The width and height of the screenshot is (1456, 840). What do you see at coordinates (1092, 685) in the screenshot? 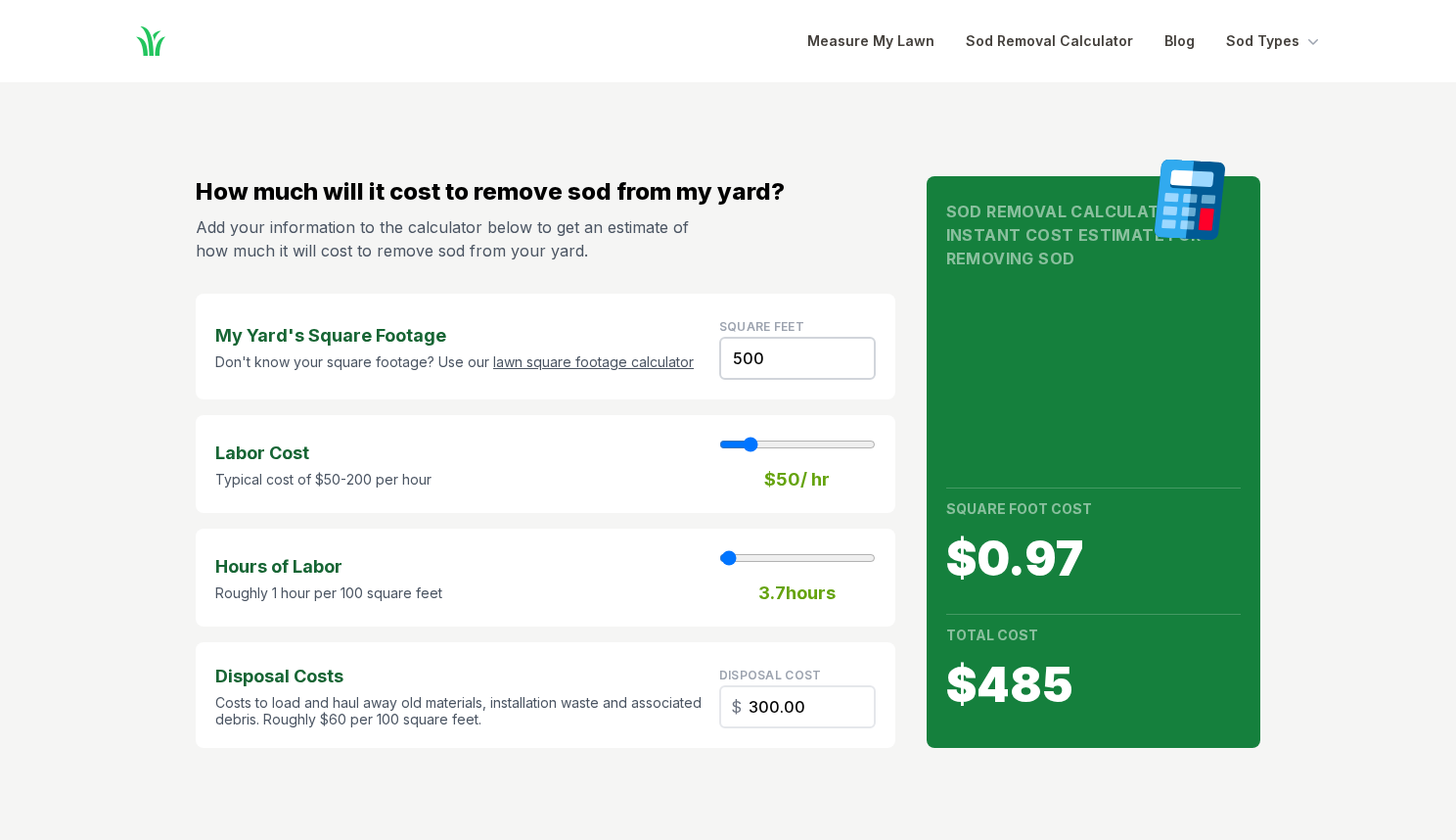
I see `span: $ 485` at bounding box center [1092, 685].